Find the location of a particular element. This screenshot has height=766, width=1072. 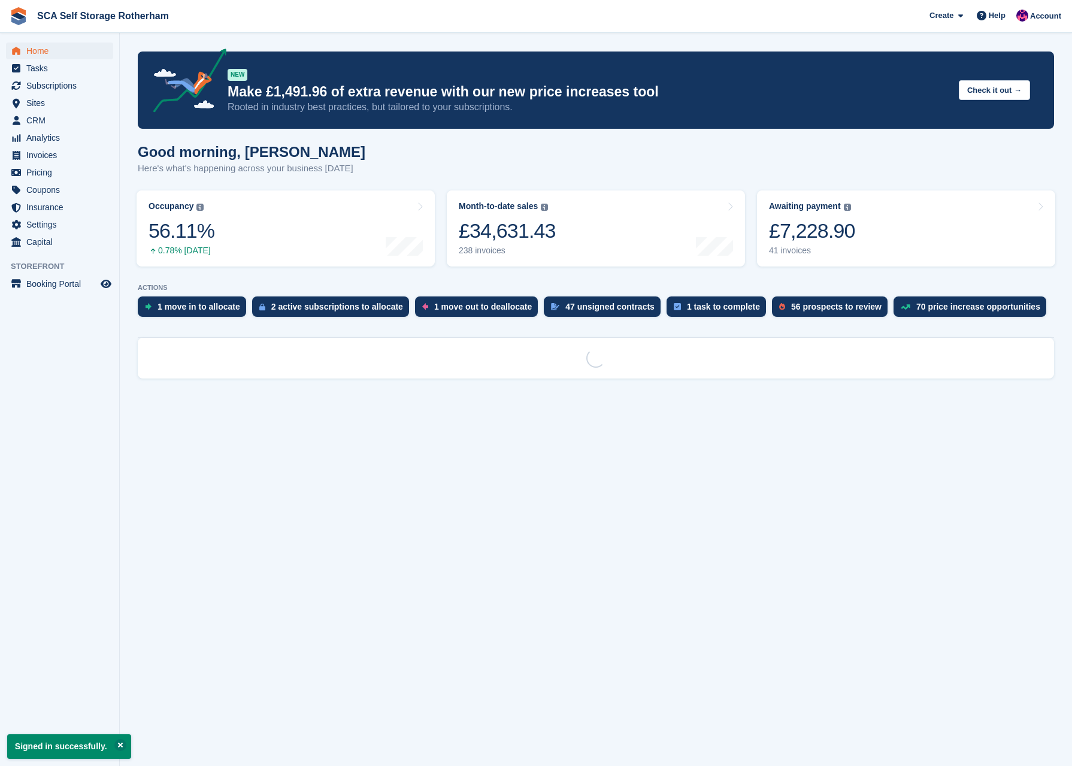

a: 1 task to complete is located at coordinates (719, 310).